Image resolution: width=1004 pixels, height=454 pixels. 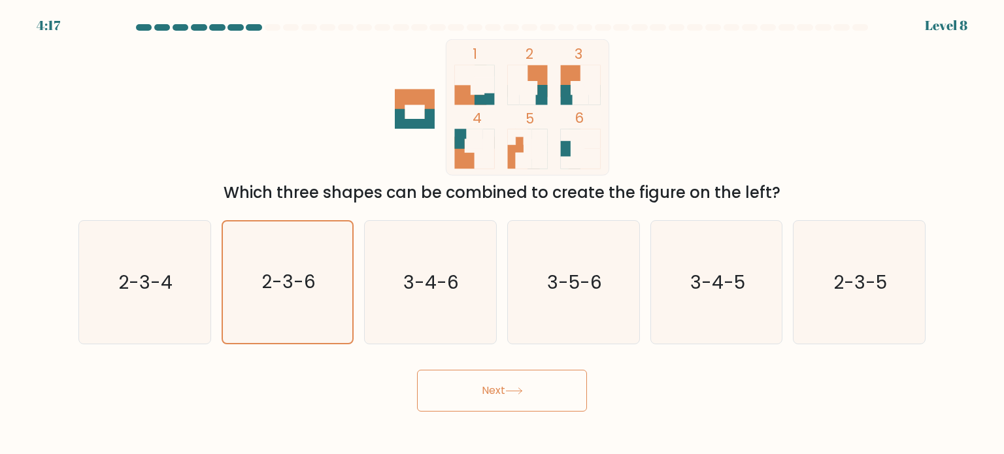 What do you see at coordinates (502, 391) in the screenshot?
I see `button: Next` at bounding box center [502, 391].